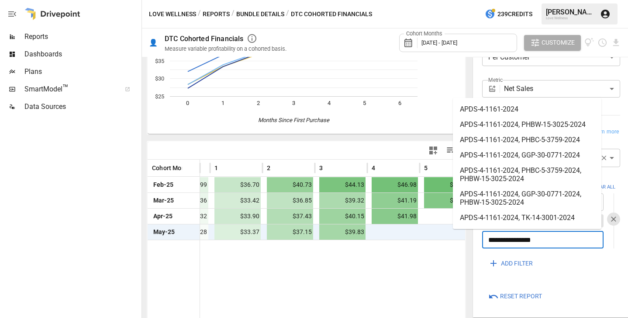  I want to click on div: Love Wellness, so click(571, 18).